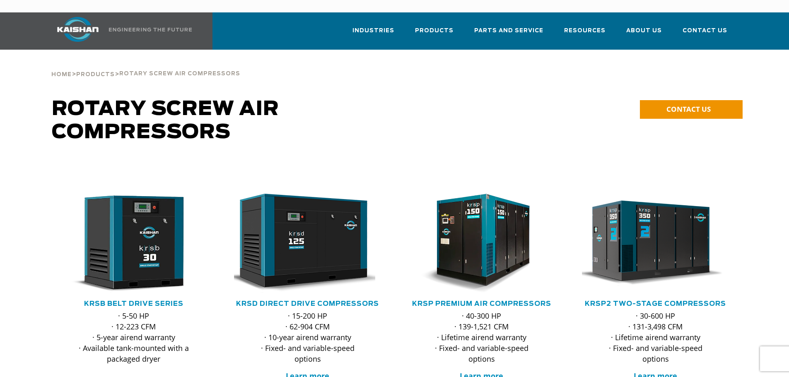 This screenshot has width=789, height=377. Describe the element at coordinates (120, 31) in the screenshot. I see `a: Kaishan USA` at that location.